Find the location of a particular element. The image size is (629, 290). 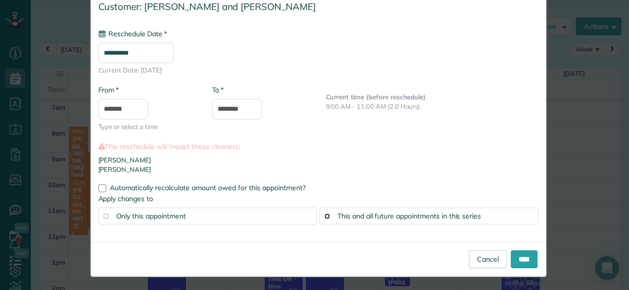

span: Automatically recalculate amount owed for this appointment? is located at coordinates (208, 188).